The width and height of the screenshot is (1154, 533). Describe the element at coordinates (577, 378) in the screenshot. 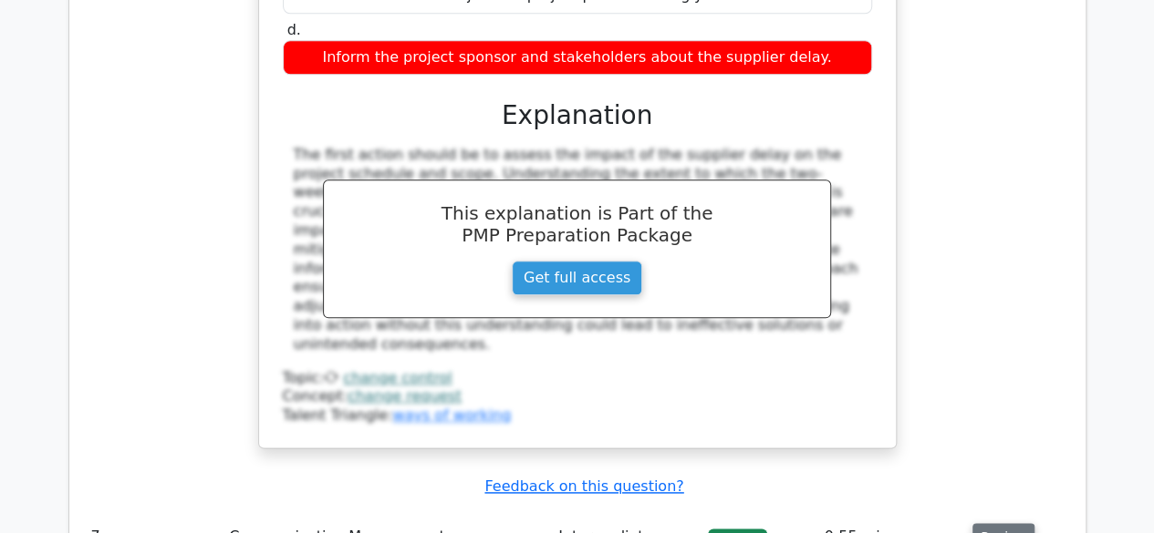

I see `div: Topic:` at that location.